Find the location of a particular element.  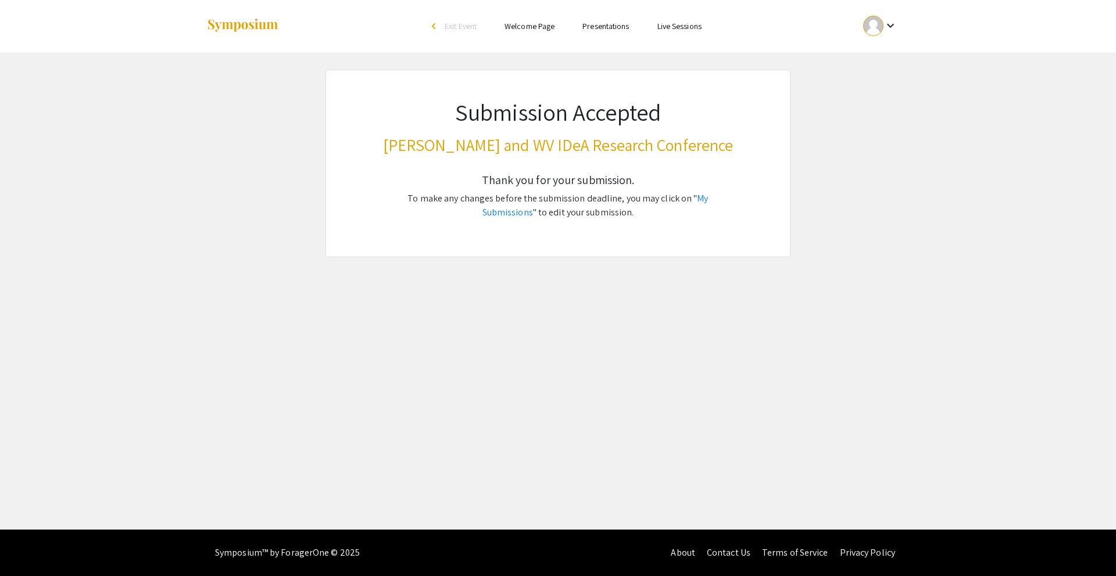

p: To make any changes before the submission deadline, you may click on " " to edit your submission. is located at coordinates (558, 206).